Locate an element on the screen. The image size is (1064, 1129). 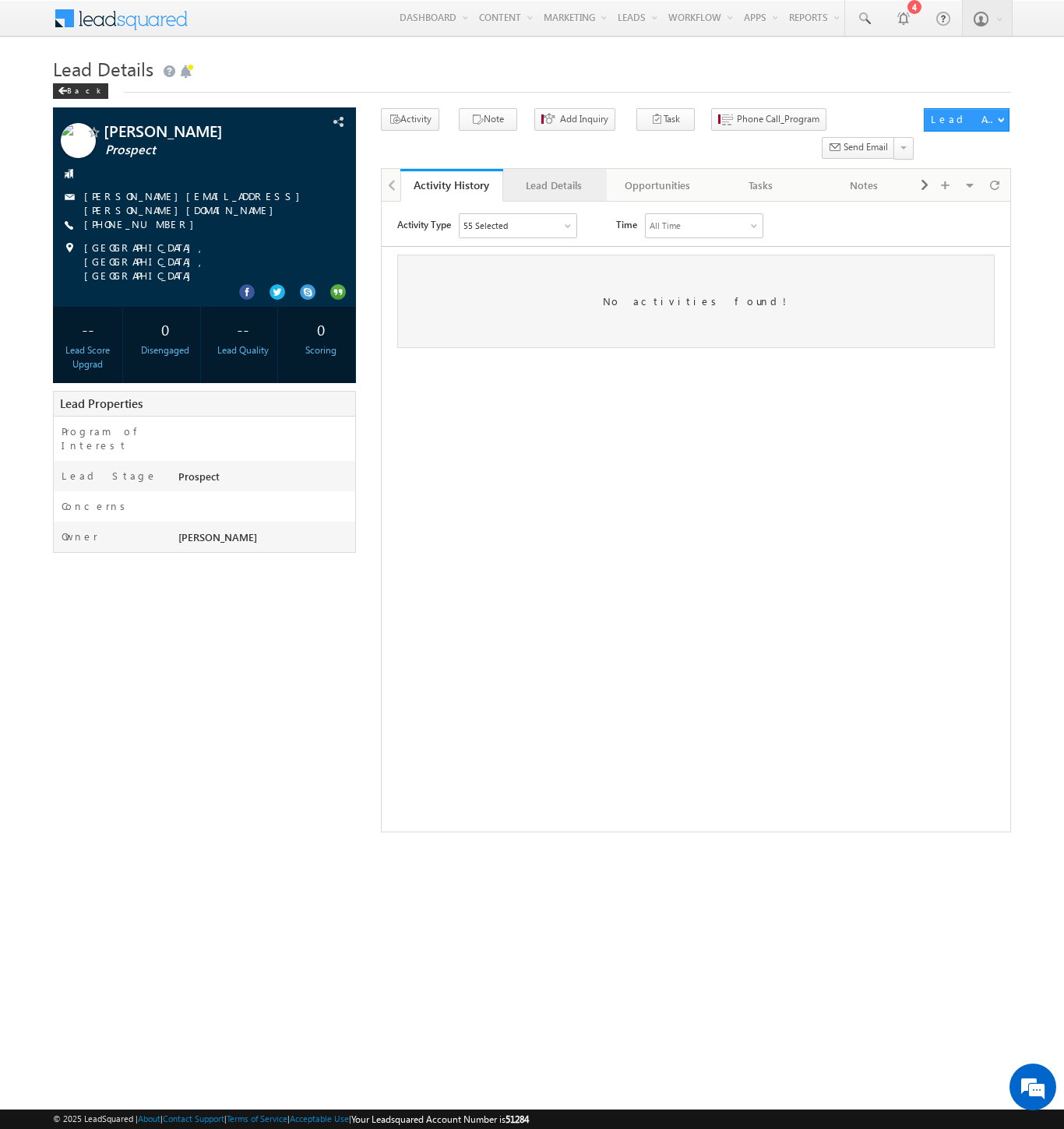
span: Prospect is located at coordinates (199, 150).